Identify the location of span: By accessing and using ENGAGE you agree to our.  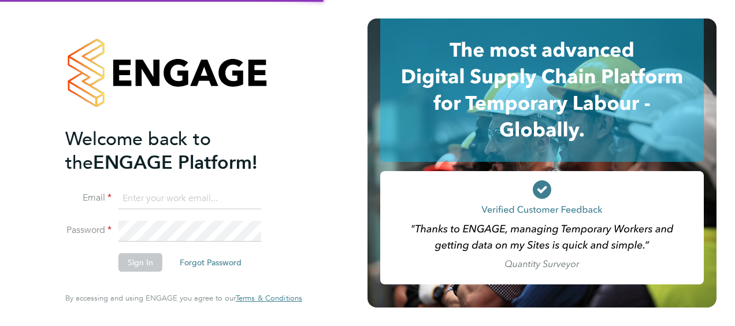
(184, 297).